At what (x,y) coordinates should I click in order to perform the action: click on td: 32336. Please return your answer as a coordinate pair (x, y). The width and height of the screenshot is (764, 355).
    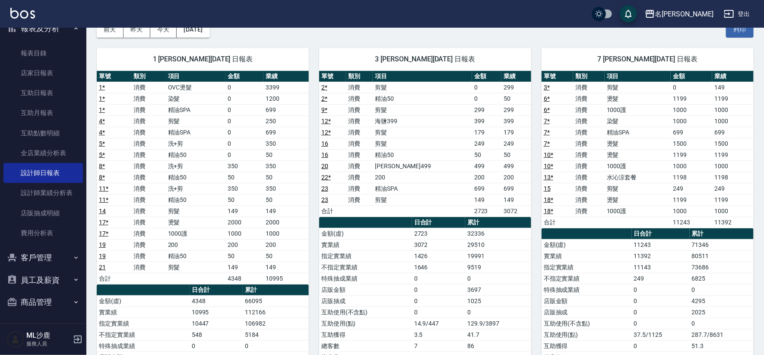
    Looking at the image, I should click on (498, 233).